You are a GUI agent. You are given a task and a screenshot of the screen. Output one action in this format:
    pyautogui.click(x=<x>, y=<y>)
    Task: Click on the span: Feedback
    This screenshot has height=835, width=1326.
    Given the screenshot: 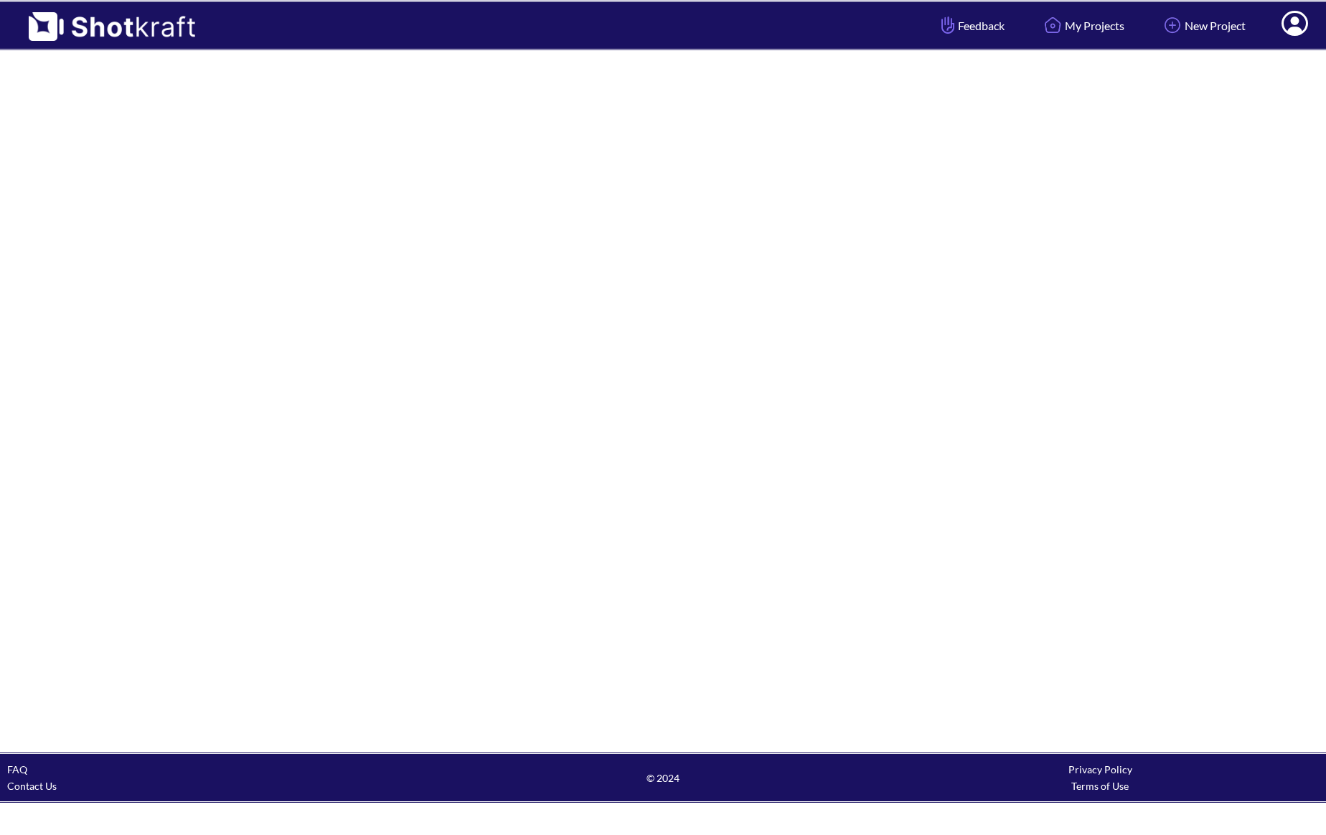 What is the action you would take?
    pyautogui.click(x=971, y=25)
    